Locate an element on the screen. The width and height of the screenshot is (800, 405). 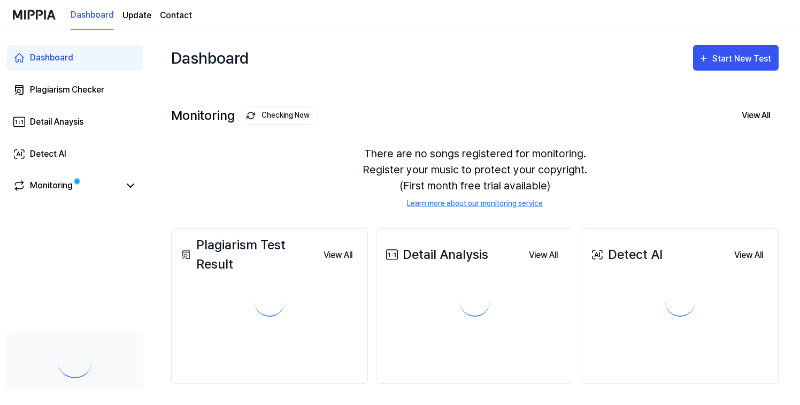
a: Detail Anaysis is located at coordinates (75, 122).